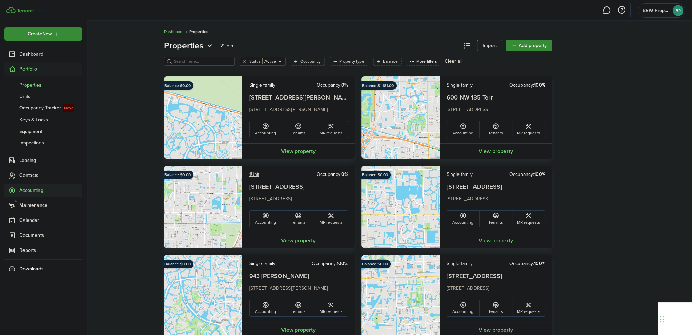 Image resolution: width=692 pixels, height=335 pixels. What do you see at coordinates (43, 131) in the screenshot?
I see `a: Equipment` at bounding box center [43, 131].